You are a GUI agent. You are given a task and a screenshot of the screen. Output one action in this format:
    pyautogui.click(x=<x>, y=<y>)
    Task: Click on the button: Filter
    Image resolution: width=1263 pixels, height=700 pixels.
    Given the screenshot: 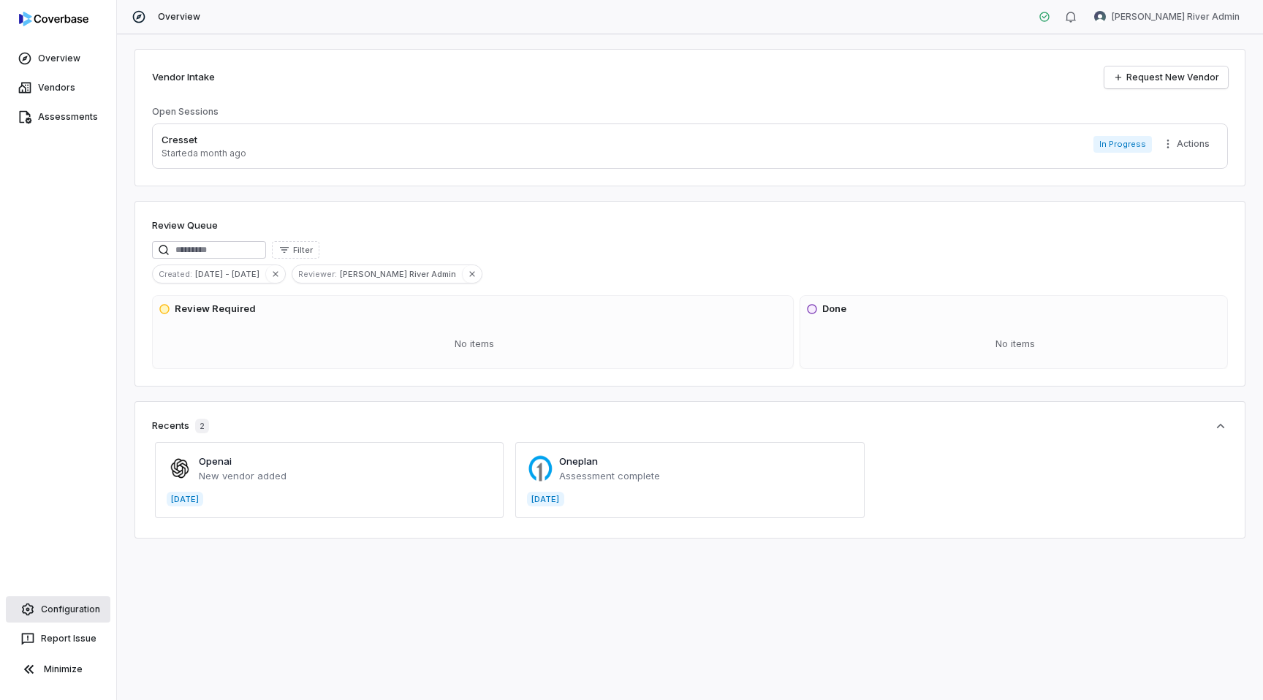 What is the action you would take?
    pyautogui.click(x=295, y=250)
    